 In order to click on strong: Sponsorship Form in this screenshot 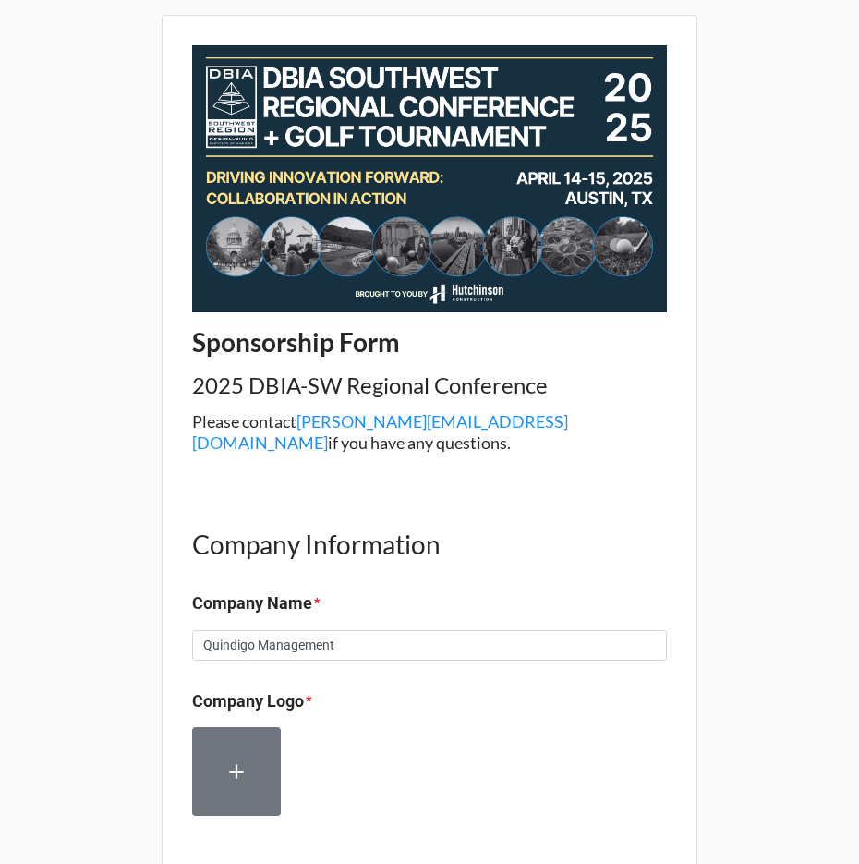, I will do `click(296, 342)`.